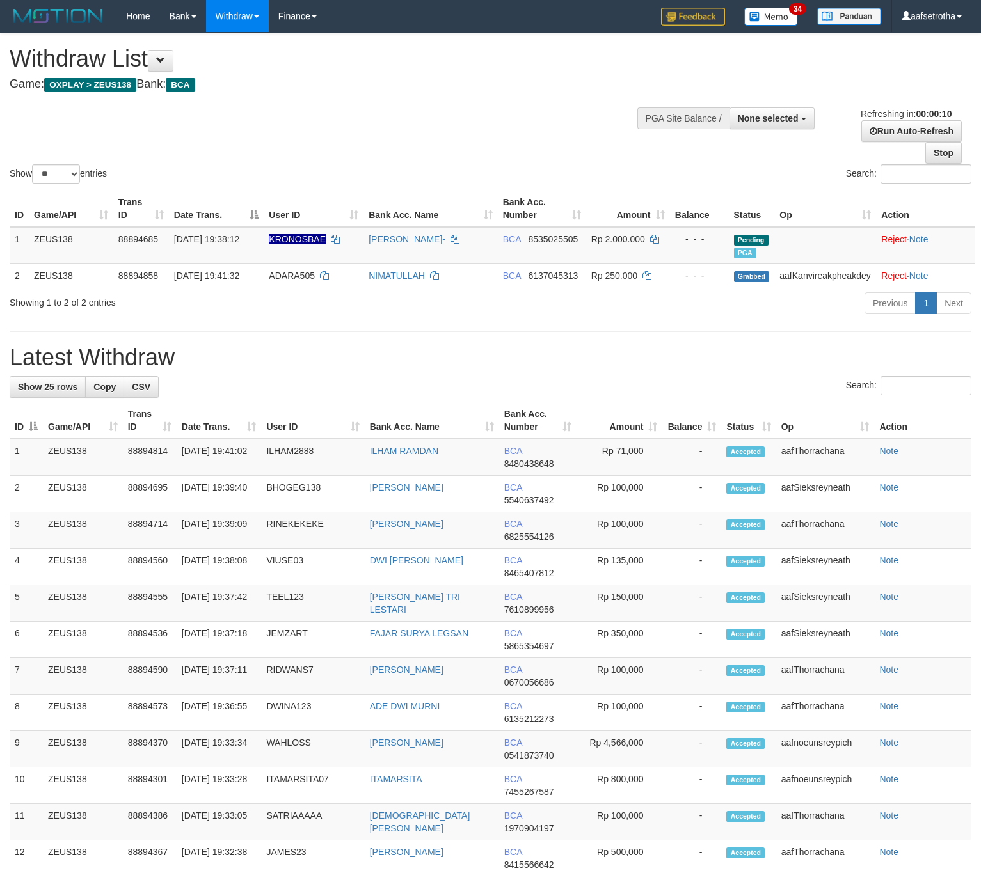 The image size is (981, 873). What do you see at coordinates (150, 713) in the screenshot?
I see `td: 88894573` at bounding box center [150, 713].